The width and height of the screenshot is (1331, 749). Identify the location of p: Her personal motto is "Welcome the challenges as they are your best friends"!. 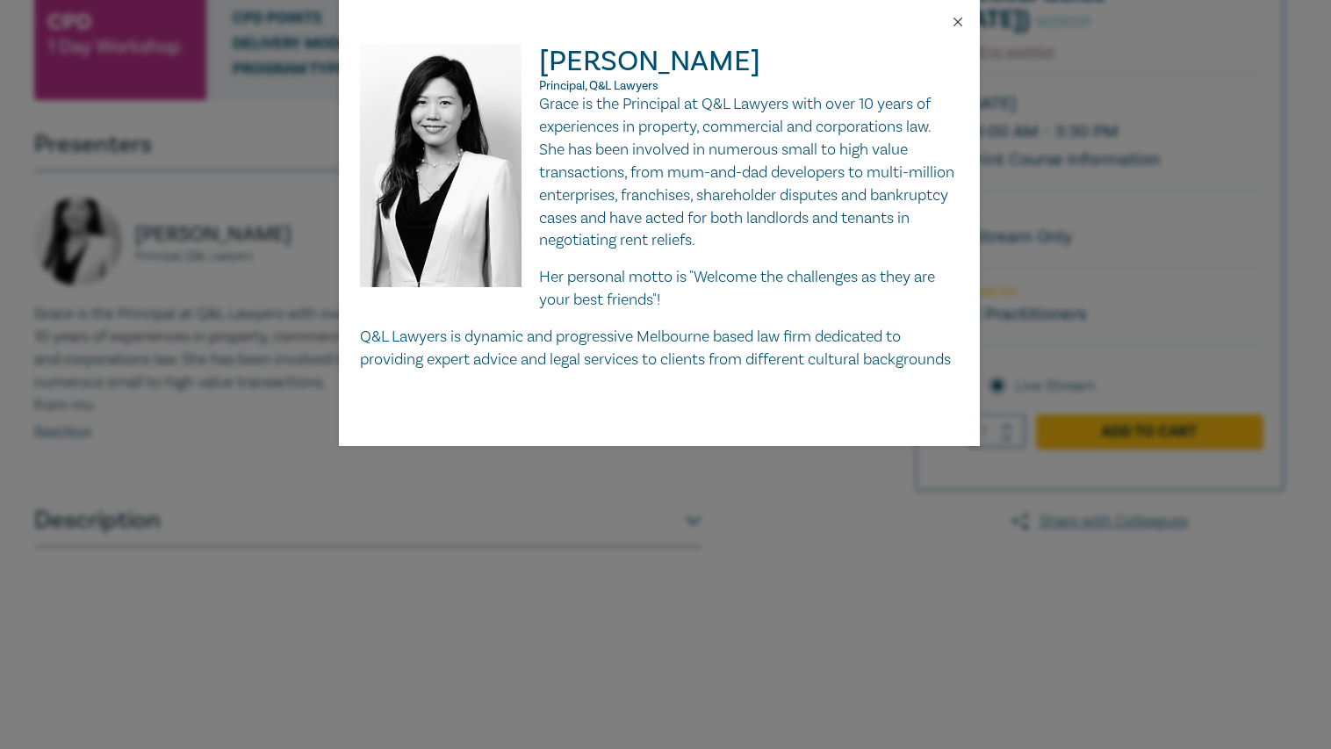
(660, 289).